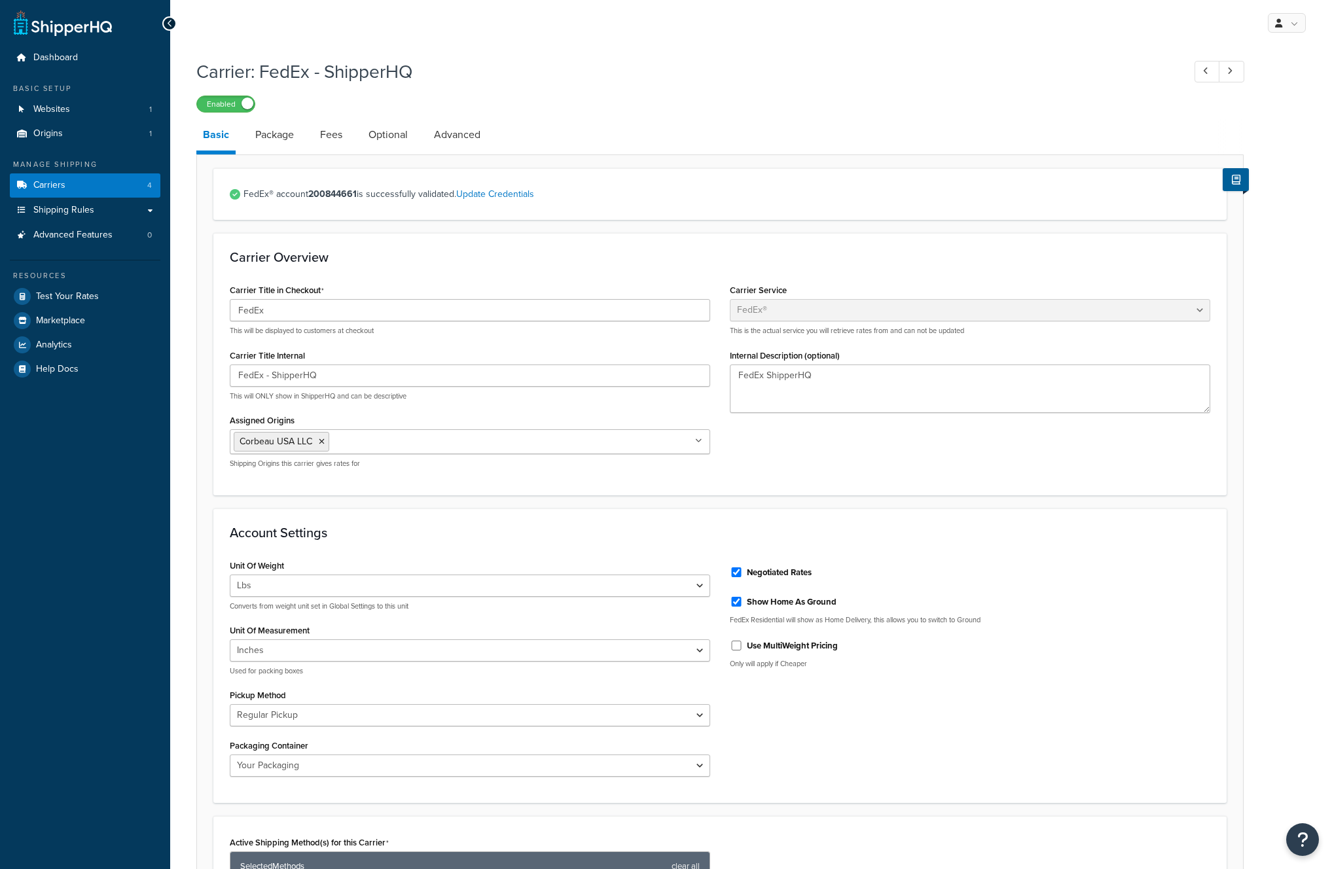 This screenshot has width=1332, height=869. Describe the element at coordinates (85, 88) in the screenshot. I see `div: Basic Setup` at that location.